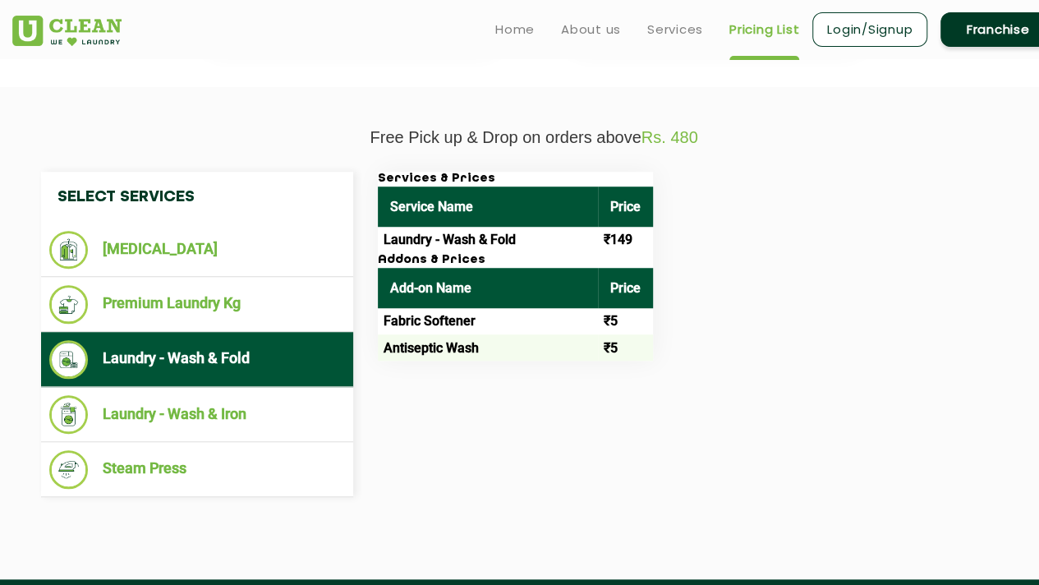 Image resolution: width=1039 pixels, height=585 pixels. Describe the element at coordinates (68, 469) in the screenshot. I see `img: Steam Press` at that location.